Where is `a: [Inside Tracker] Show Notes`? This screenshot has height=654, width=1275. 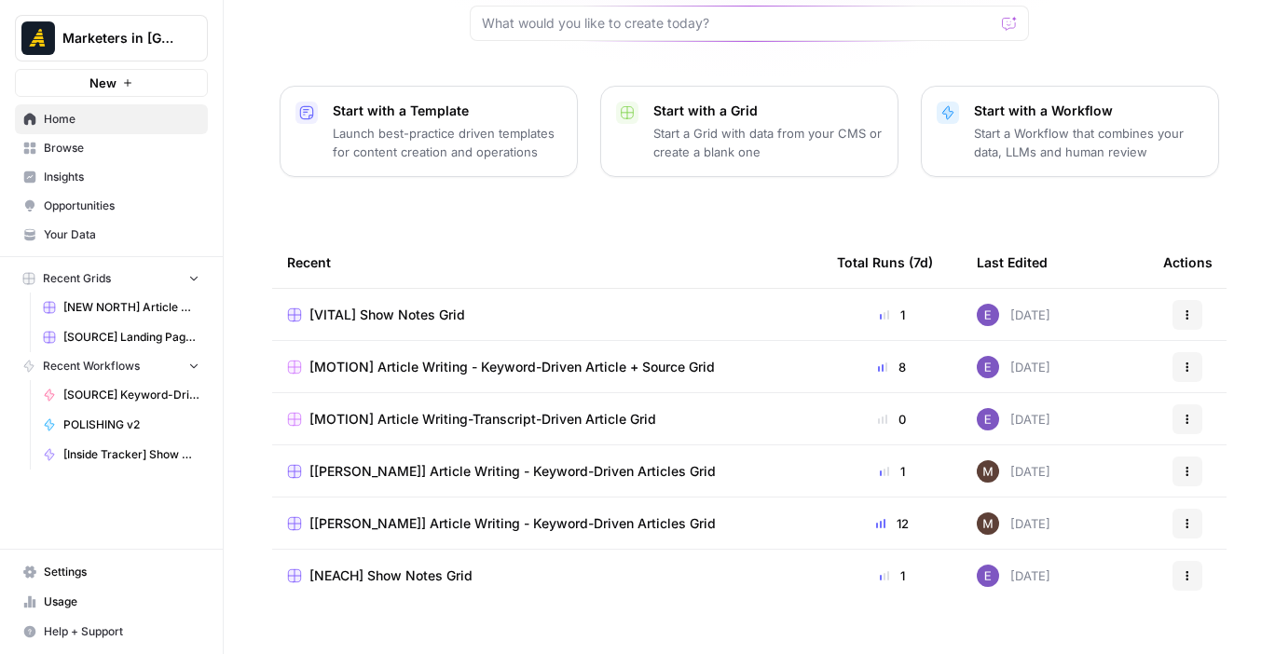 a: [Inside Tracker] Show Notes is located at coordinates (121, 455).